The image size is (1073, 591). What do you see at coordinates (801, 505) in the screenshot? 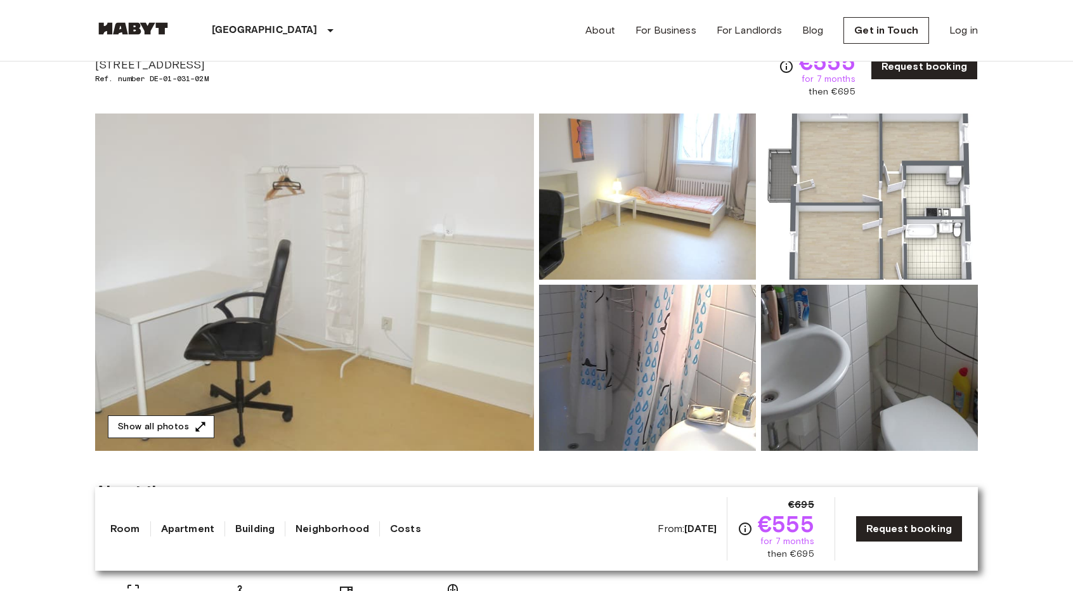
I see `span: €695` at bounding box center [801, 505].